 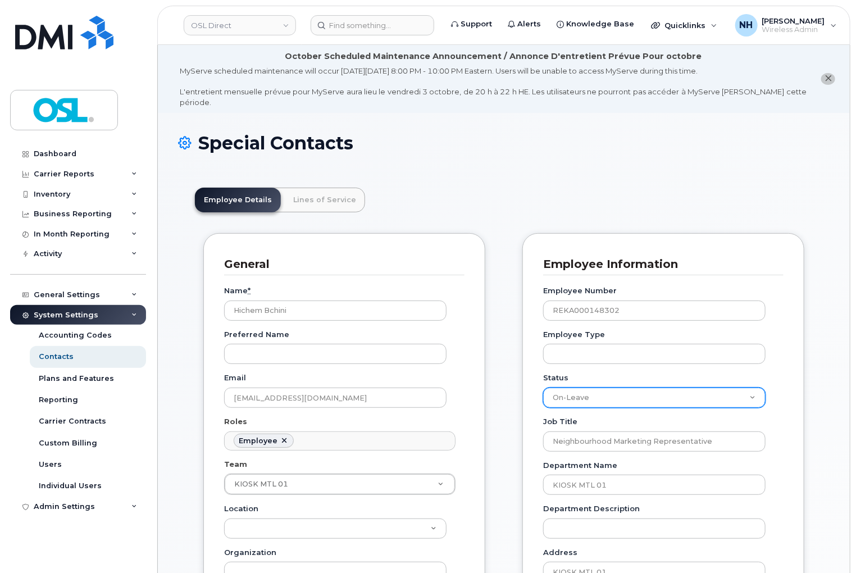 What do you see at coordinates (340, 264) in the screenshot?
I see `h3: General` at bounding box center [340, 264].